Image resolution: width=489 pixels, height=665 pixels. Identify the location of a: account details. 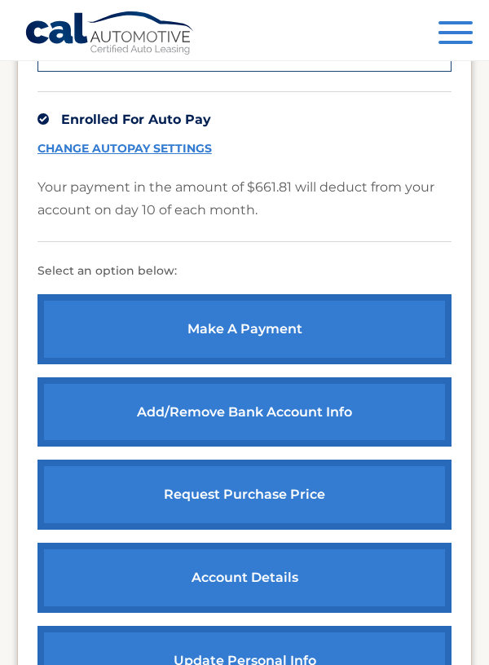
(244, 578).